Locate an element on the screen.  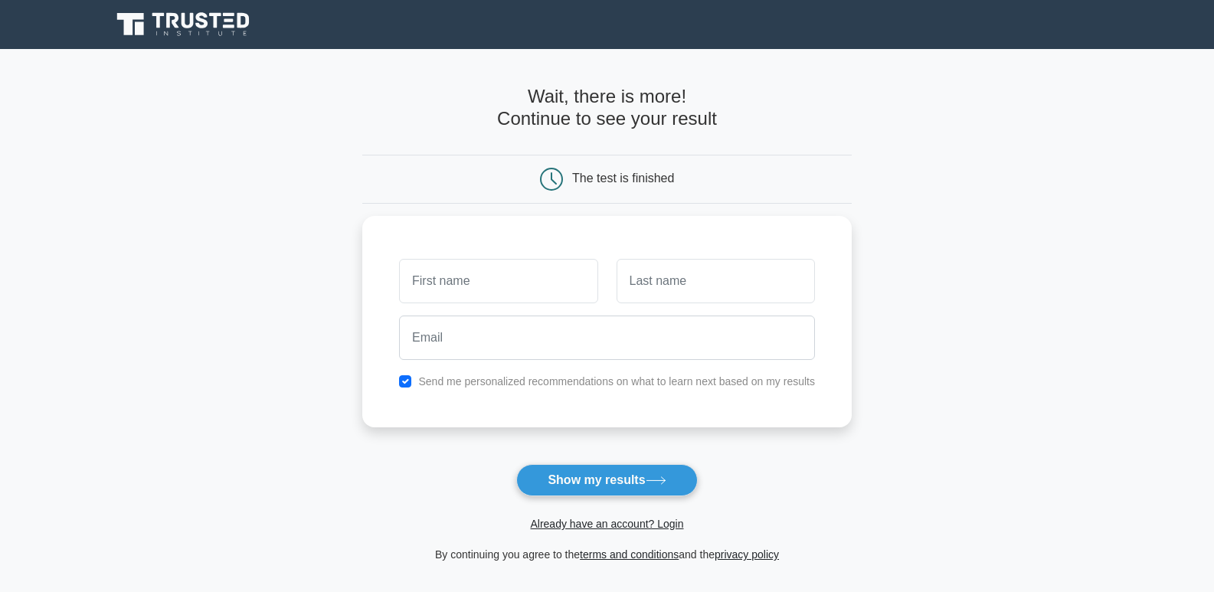
a: privacy policy is located at coordinates (747, 555).